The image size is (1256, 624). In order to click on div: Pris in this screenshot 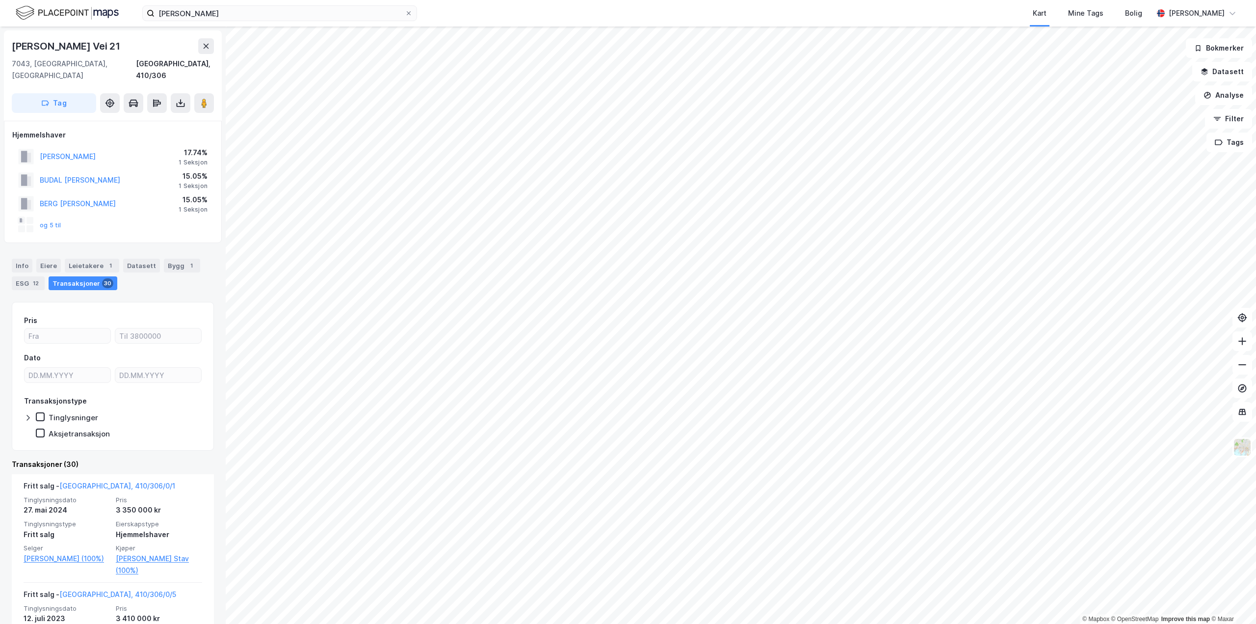, I will do `click(30, 320)`.